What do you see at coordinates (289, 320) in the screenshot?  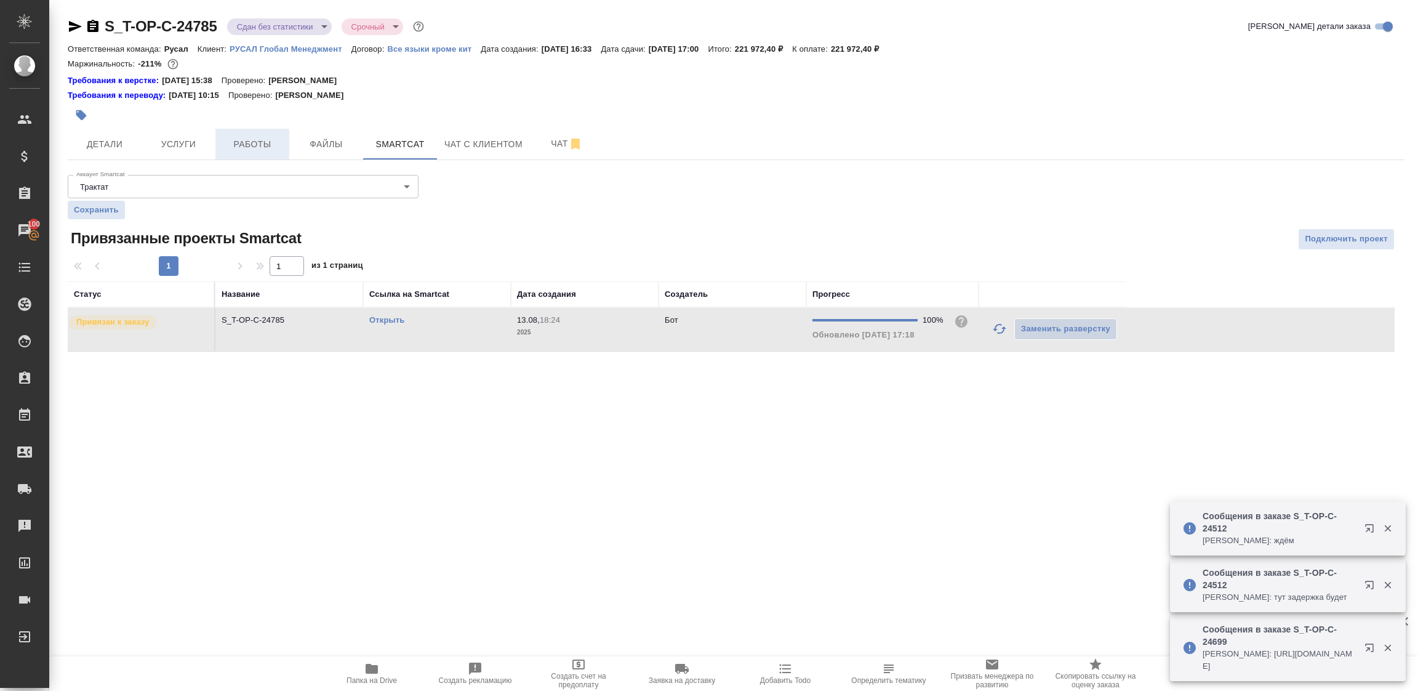 I see `p: S_T-OP-C-24785` at bounding box center [289, 320].